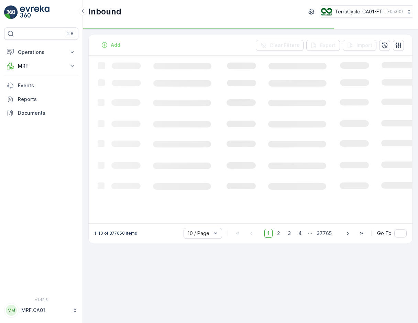  I want to click on p: Operations, so click(41, 52).